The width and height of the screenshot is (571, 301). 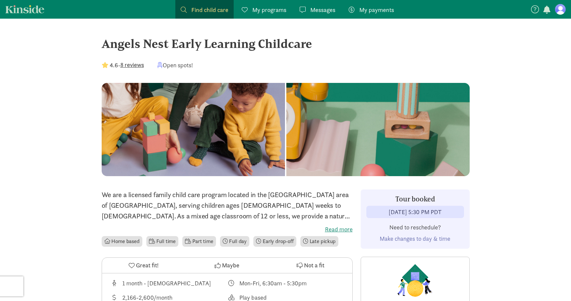 I want to click on li: Home based, so click(x=122, y=242).